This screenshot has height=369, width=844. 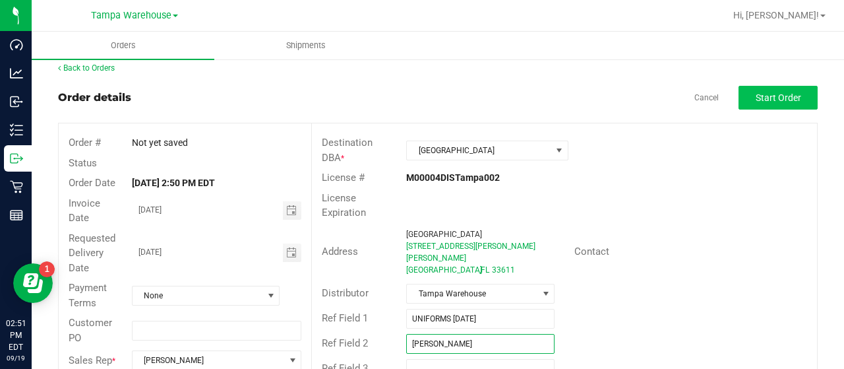 What do you see at coordinates (90, 360) in the screenshot?
I see `span: Sales Rep` at bounding box center [90, 360].